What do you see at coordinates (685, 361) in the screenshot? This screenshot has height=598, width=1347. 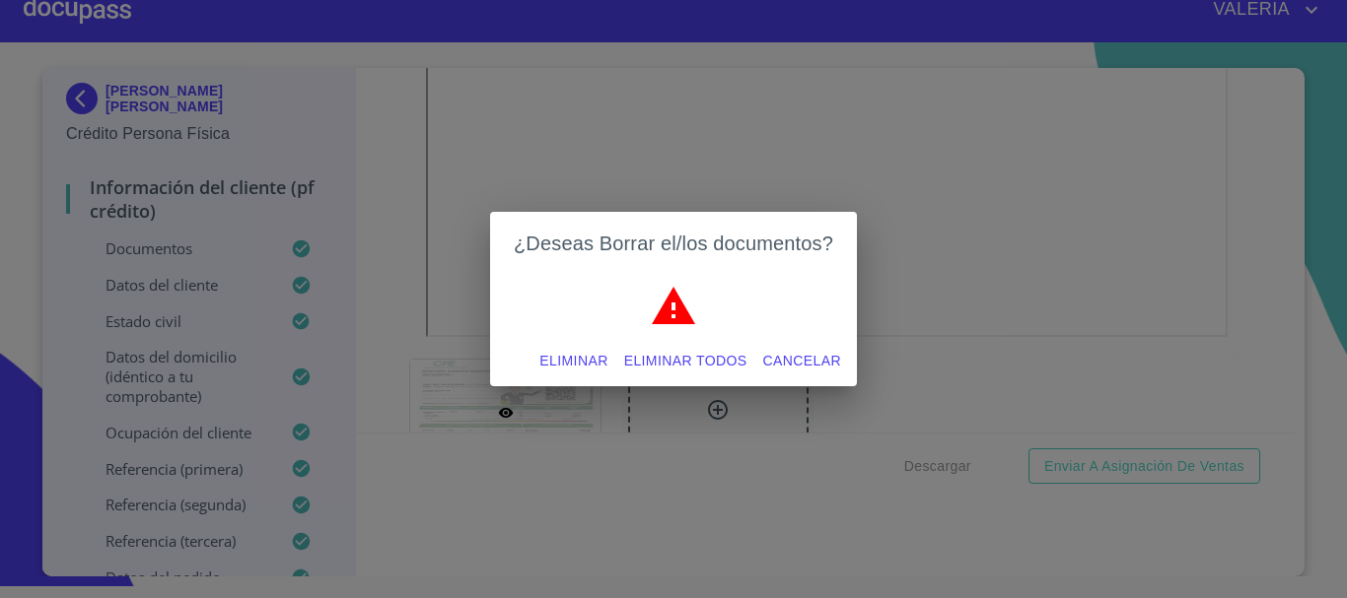 I see `button: Eliminar todos` at bounding box center [685, 361].